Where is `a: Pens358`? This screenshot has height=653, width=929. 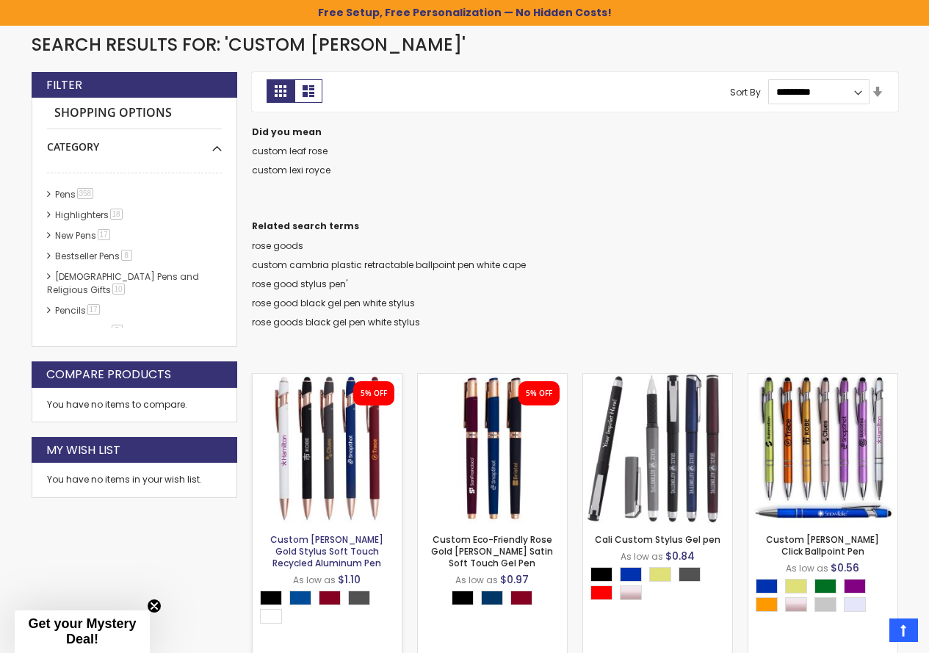 a: Pens358 is located at coordinates (75, 194).